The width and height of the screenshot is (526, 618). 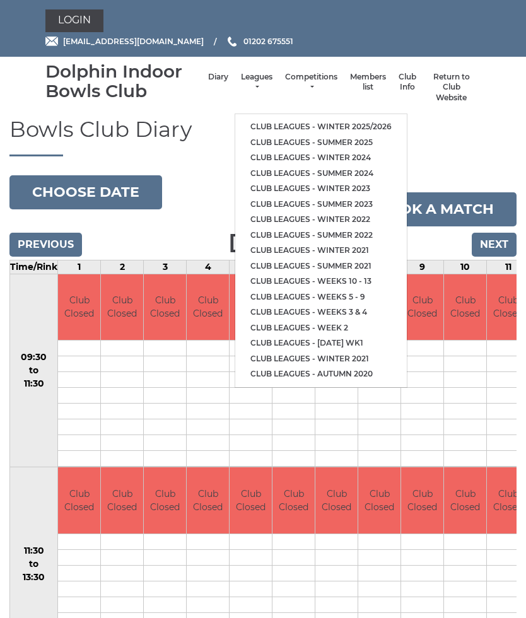 I want to click on a: Club leagues - Summer 2025, so click(x=321, y=142).